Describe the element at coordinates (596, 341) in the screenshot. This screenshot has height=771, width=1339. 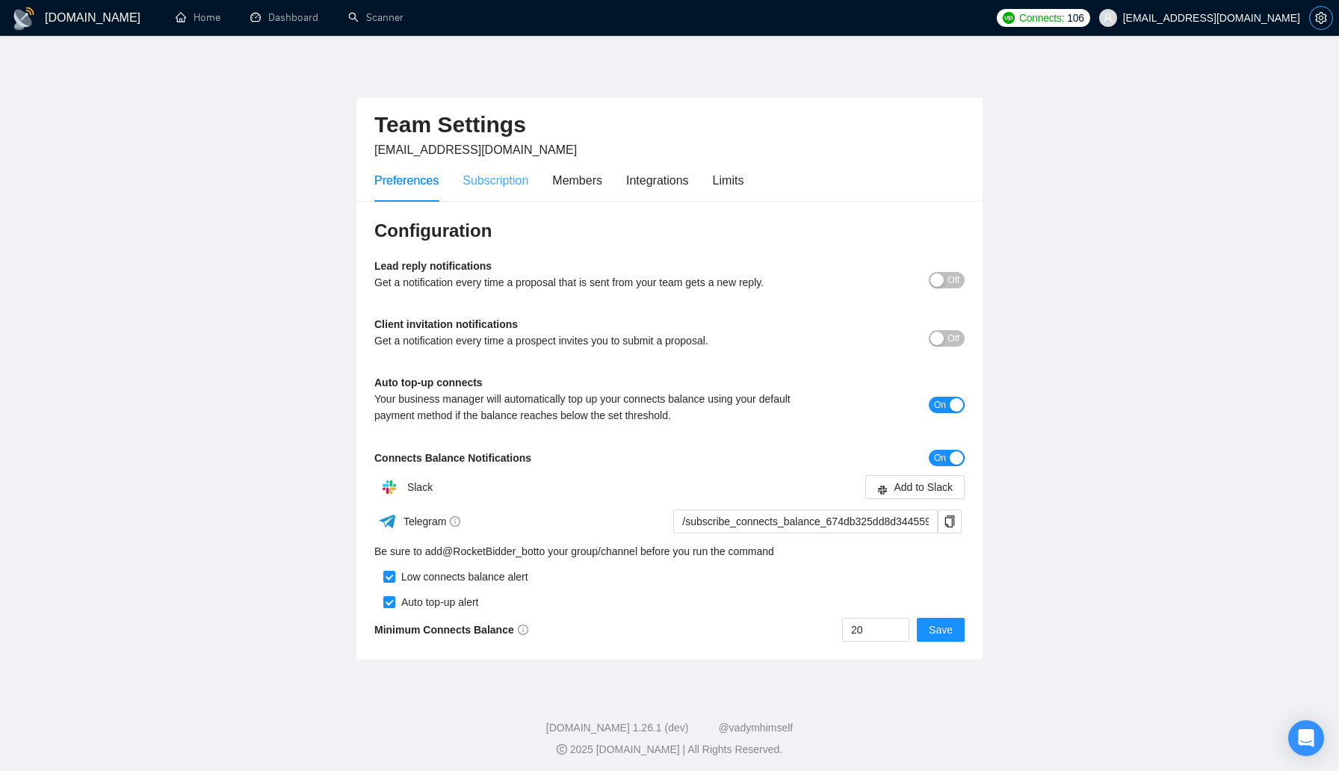
I see `div: Get a notification every time a prospect invites you to submit a proposal.` at that location.